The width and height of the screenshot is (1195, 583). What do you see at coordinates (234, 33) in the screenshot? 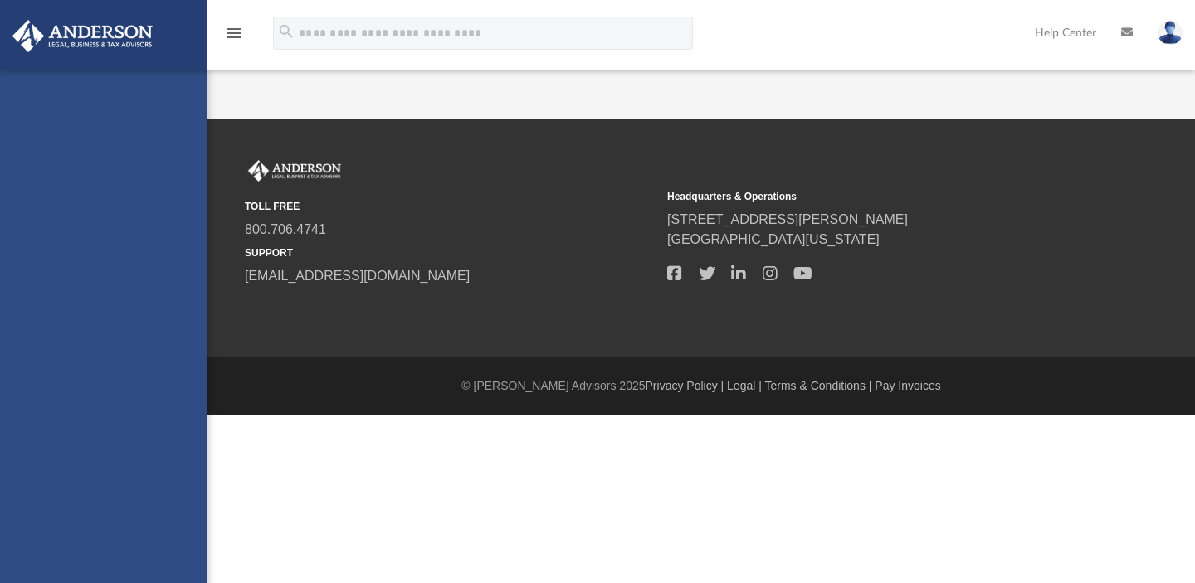
I see `i: menu` at bounding box center [234, 33].